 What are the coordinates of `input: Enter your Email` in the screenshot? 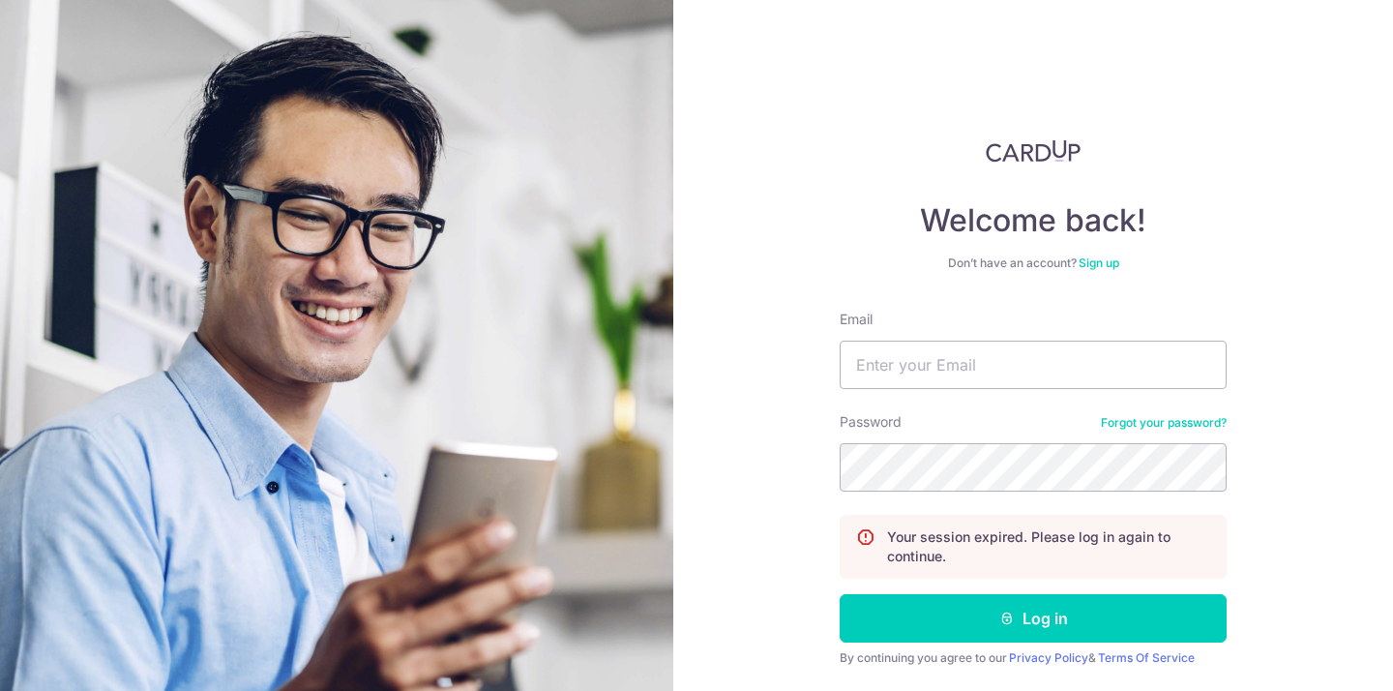 It's located at (1033, 365).